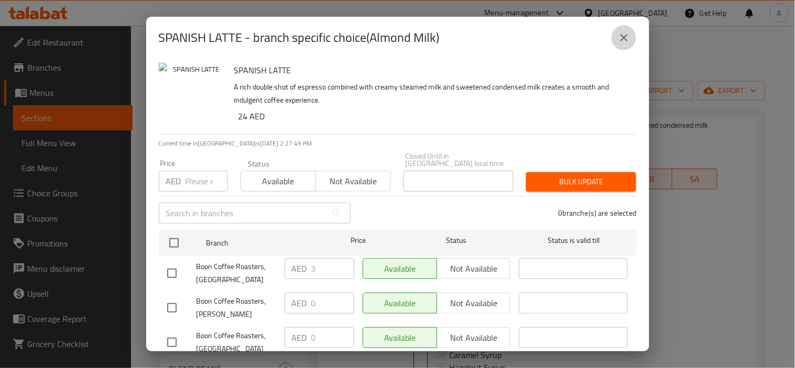  I want to click on span: Bulk update, so click(581, 182).